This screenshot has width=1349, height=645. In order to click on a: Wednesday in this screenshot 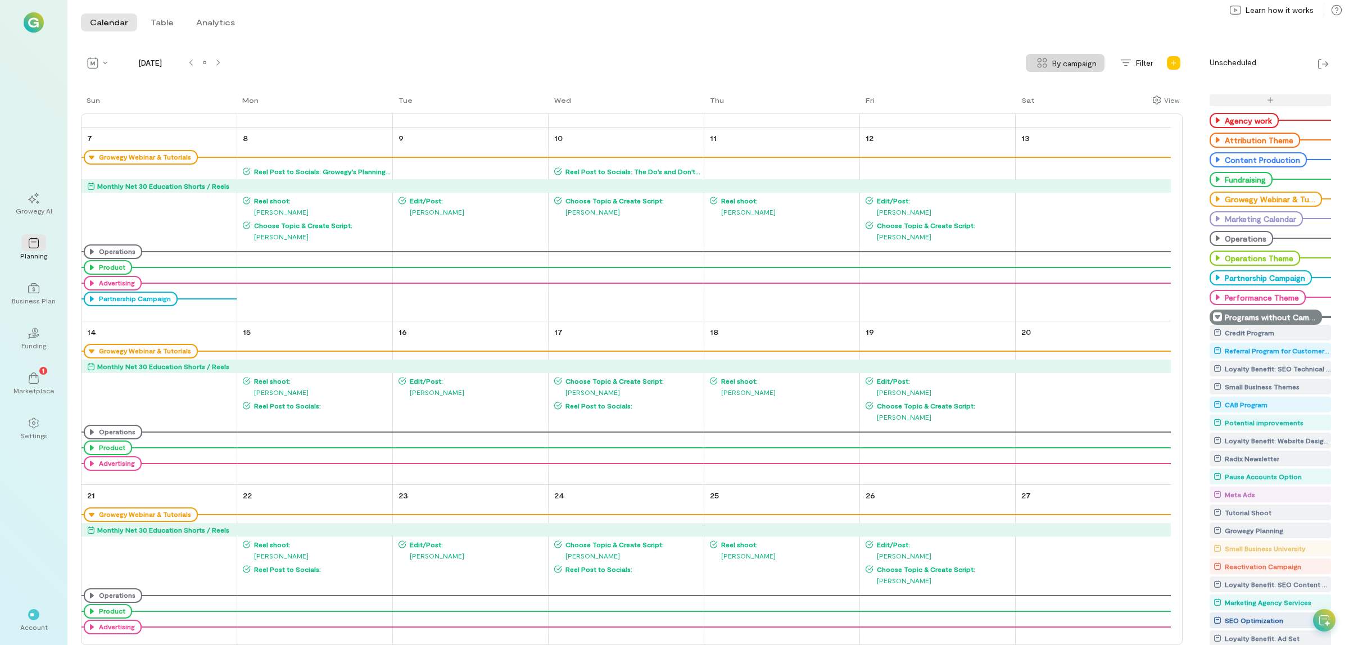, I will do `click(561, 104)`.